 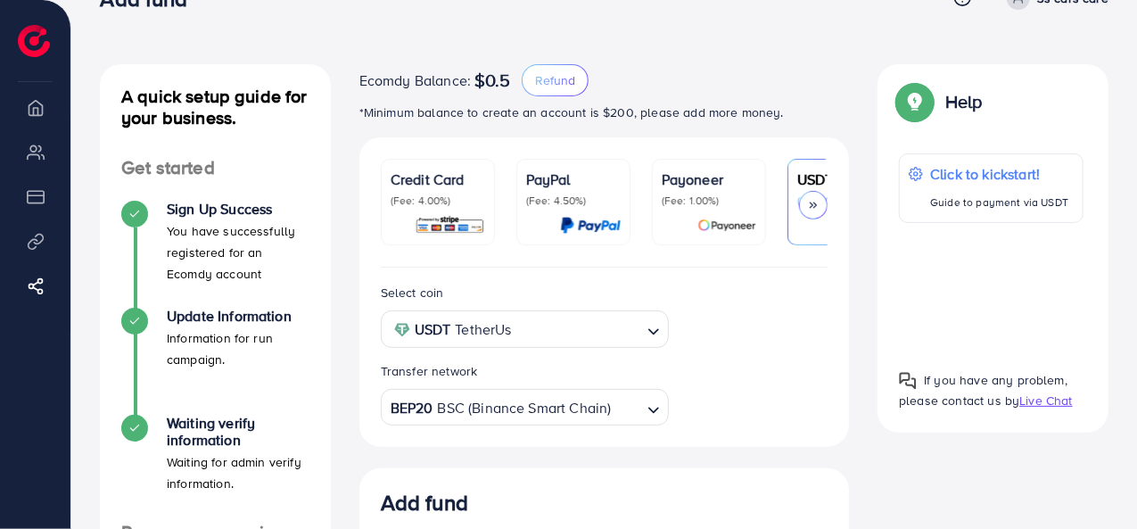 I want to click on p: (Fee: 0.00%), so click(x=844, y=201).